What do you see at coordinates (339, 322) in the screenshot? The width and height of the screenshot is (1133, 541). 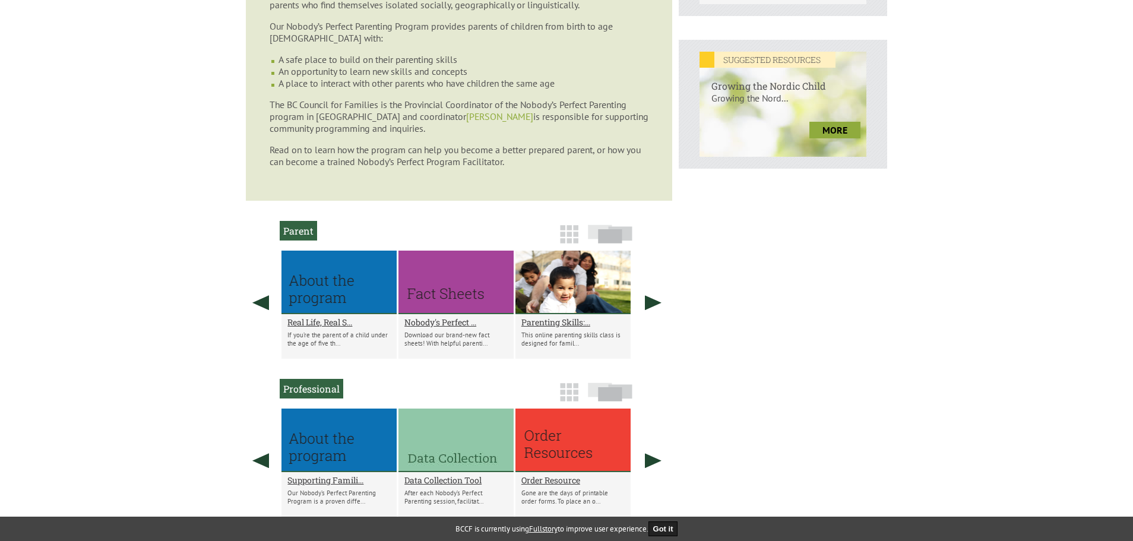 I see `a: Real Life, Real S...` at bounding box center [339, 322].